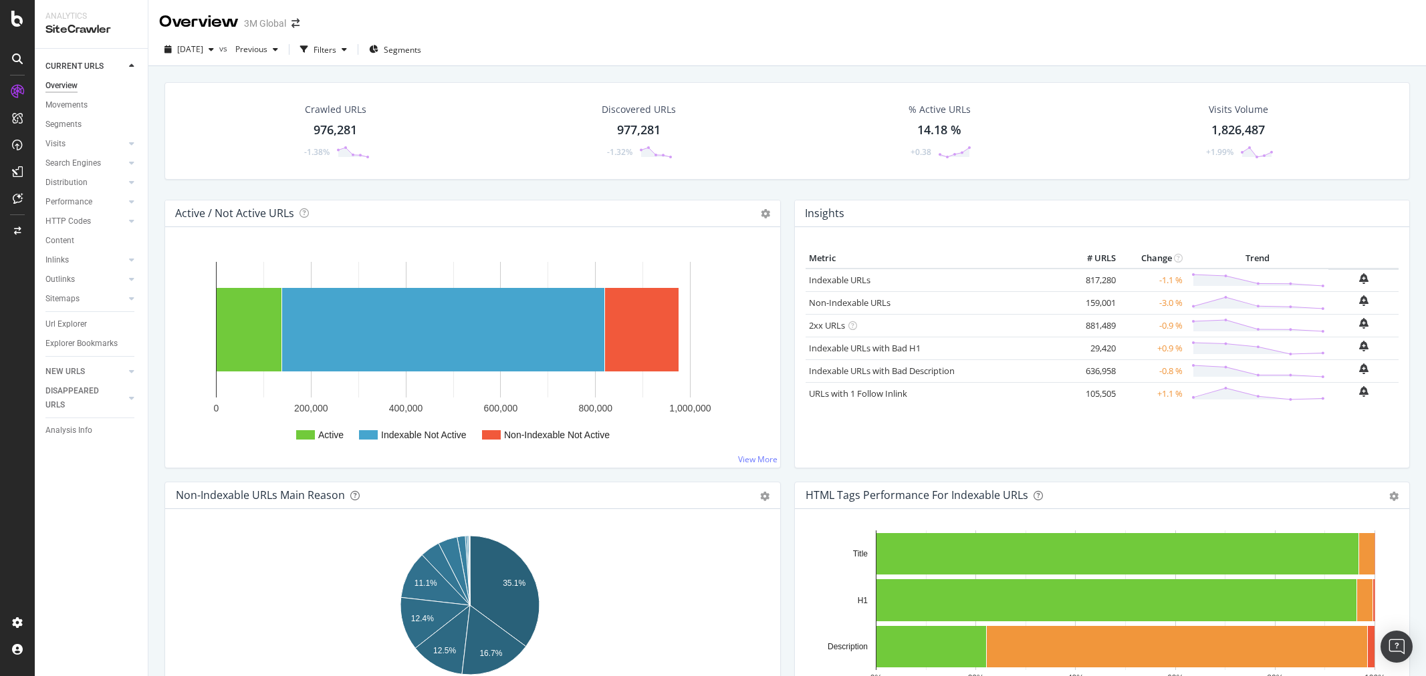 The image size is (1426, 676). What do you see at coordinates (1238, 130) in the screenshot?
I see `div: 1,826,487` at bounding box center [1238, 130].